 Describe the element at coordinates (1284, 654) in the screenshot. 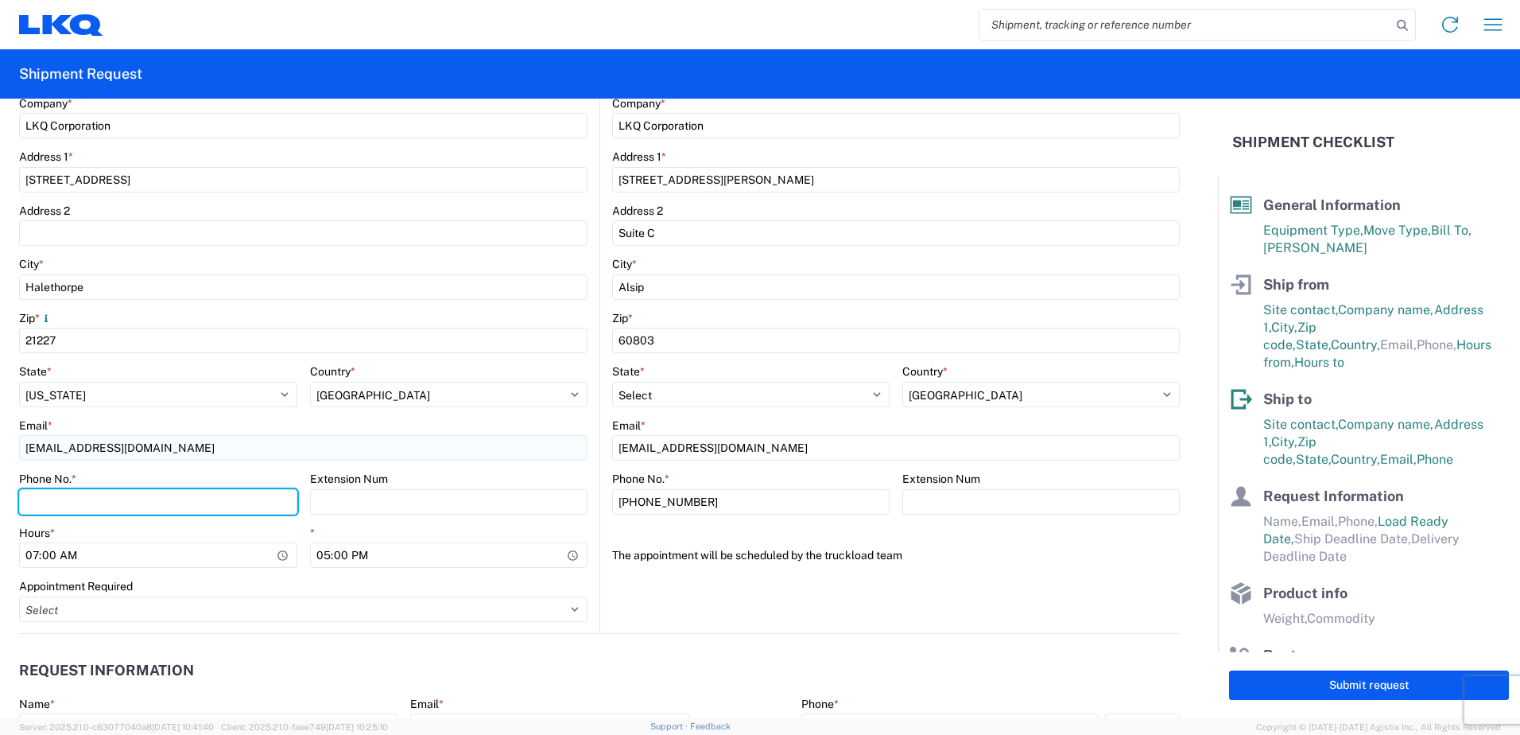

I see `span: Route` at that location.